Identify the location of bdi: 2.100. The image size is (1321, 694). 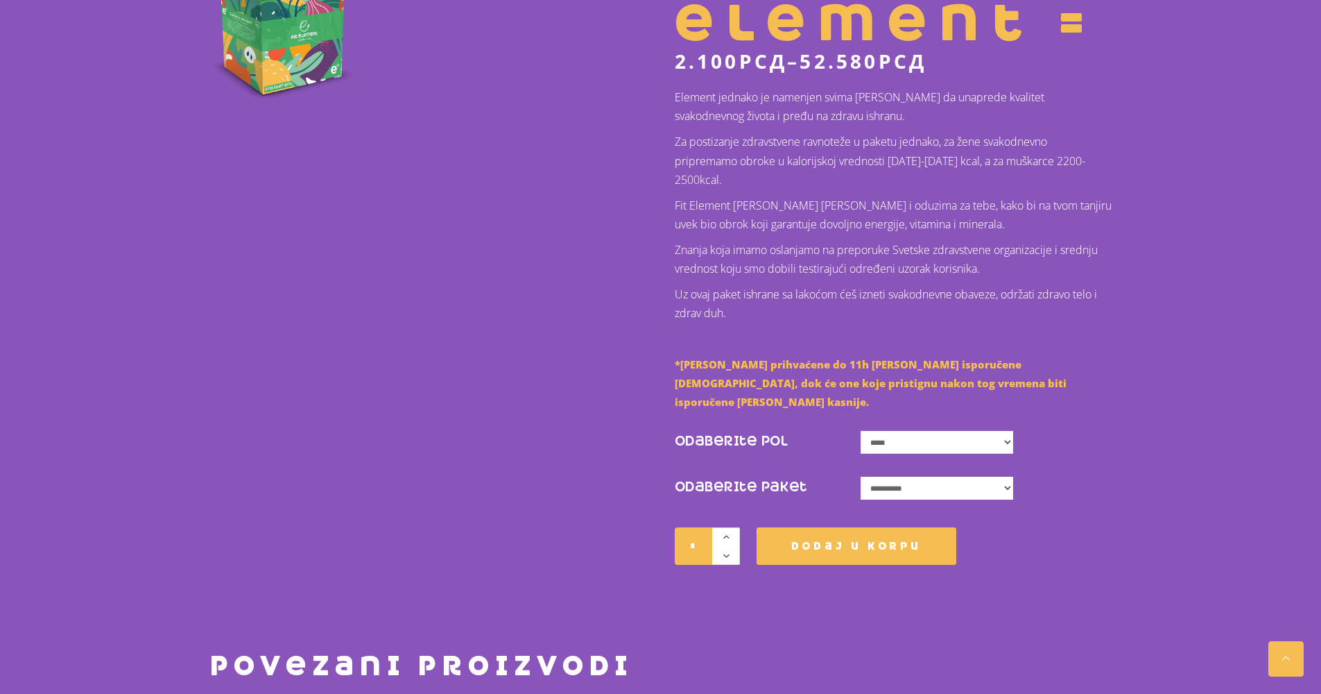
(731, 61).